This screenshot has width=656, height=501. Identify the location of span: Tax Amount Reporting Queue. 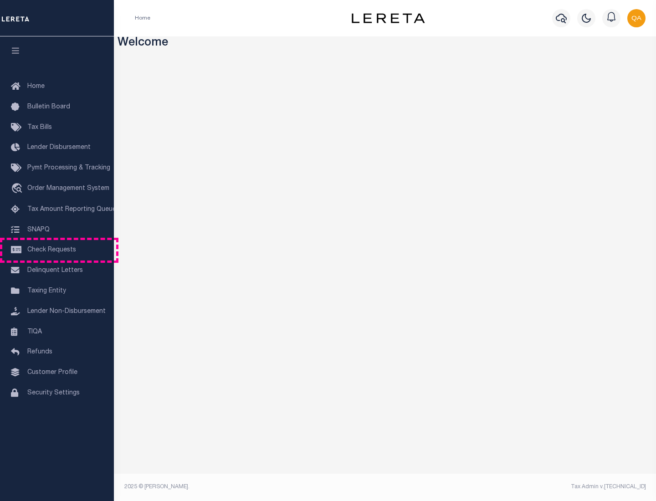
(72, 210).